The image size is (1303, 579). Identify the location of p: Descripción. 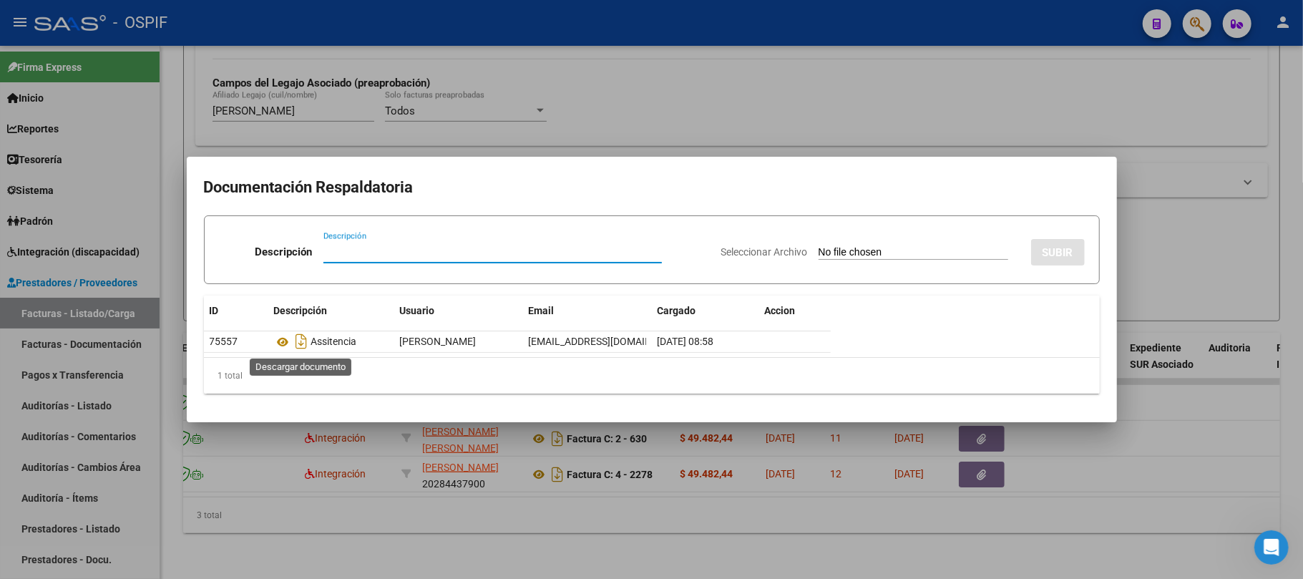
(283, 252).